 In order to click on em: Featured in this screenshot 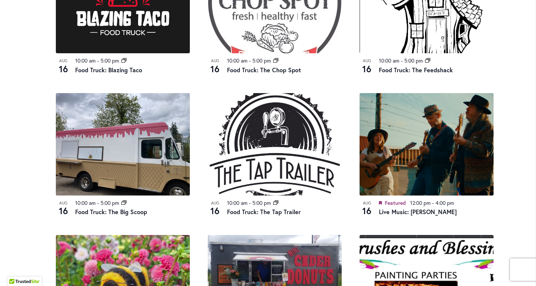, I will do `click(381, 203)`.